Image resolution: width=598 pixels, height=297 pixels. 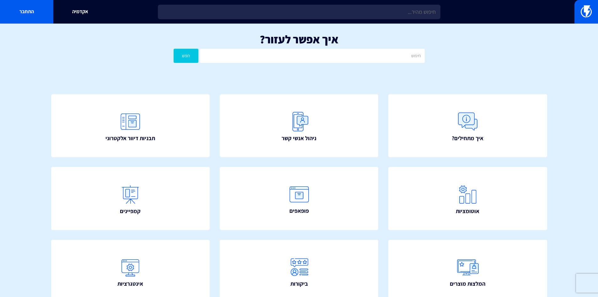 What do you see at coordinates (299, 211) in the screenshot?
I see `span: פופאפים` at bounding box center [299, 211].